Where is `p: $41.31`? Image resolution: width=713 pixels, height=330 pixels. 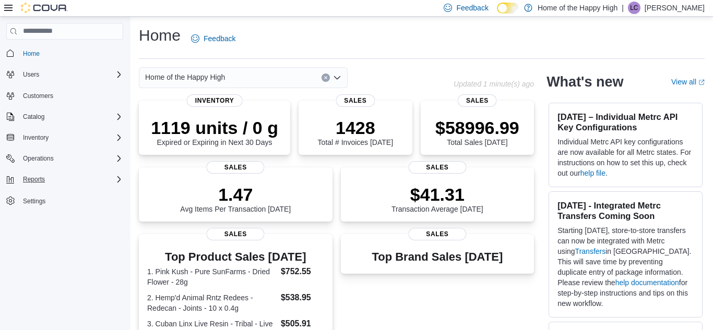
p: $41.31 is located at coordinates (437, 195).